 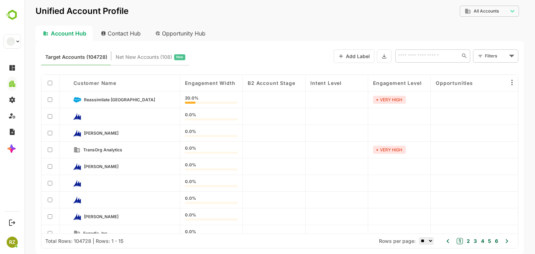 What do you see at coordinates (77, 167) in the screenshot?
I see `span: Armstrong-Cabrera` at bounding box center [77, 167].